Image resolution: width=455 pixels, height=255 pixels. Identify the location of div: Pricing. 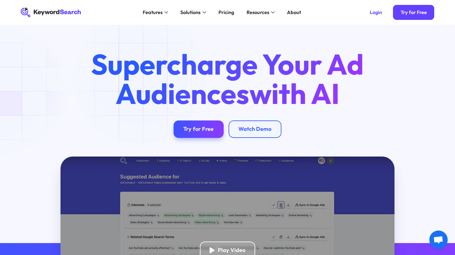
(226, 12).